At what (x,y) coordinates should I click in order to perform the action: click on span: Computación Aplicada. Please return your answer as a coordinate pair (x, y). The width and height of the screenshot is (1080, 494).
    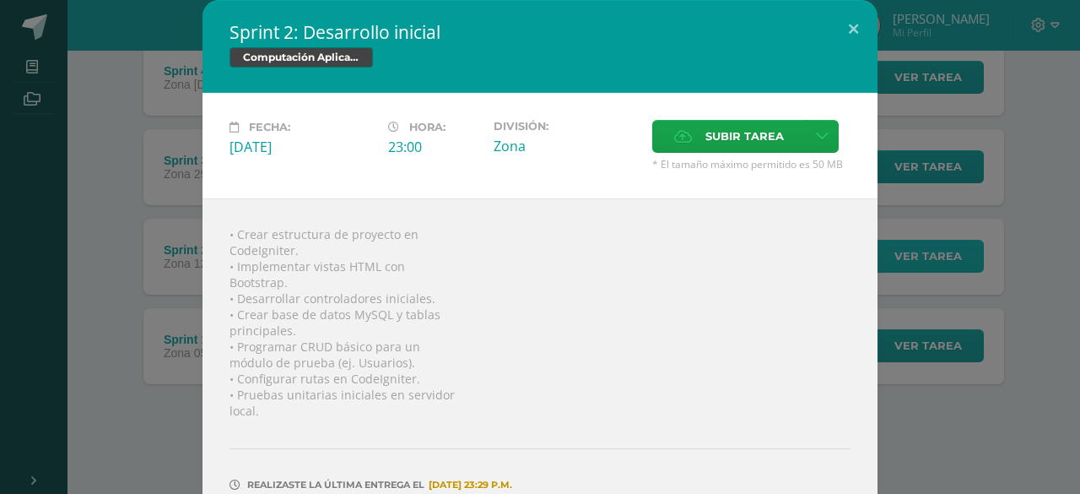
    Looking at the image, I should click on (301, 57).